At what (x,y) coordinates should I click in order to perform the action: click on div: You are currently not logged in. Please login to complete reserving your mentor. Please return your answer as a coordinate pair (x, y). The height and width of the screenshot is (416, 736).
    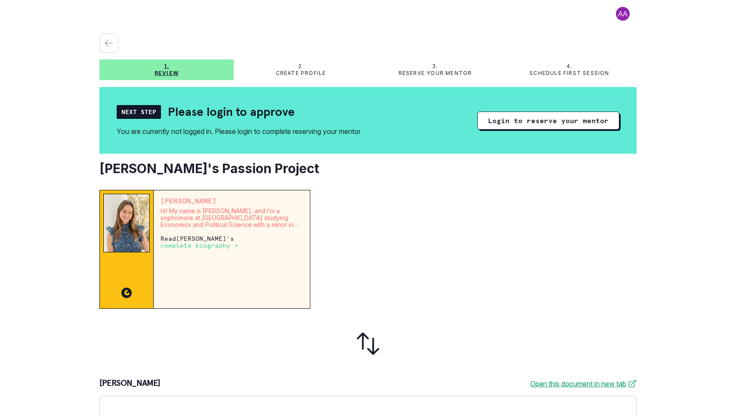
    Looking at the image, I should click on (238, 131).